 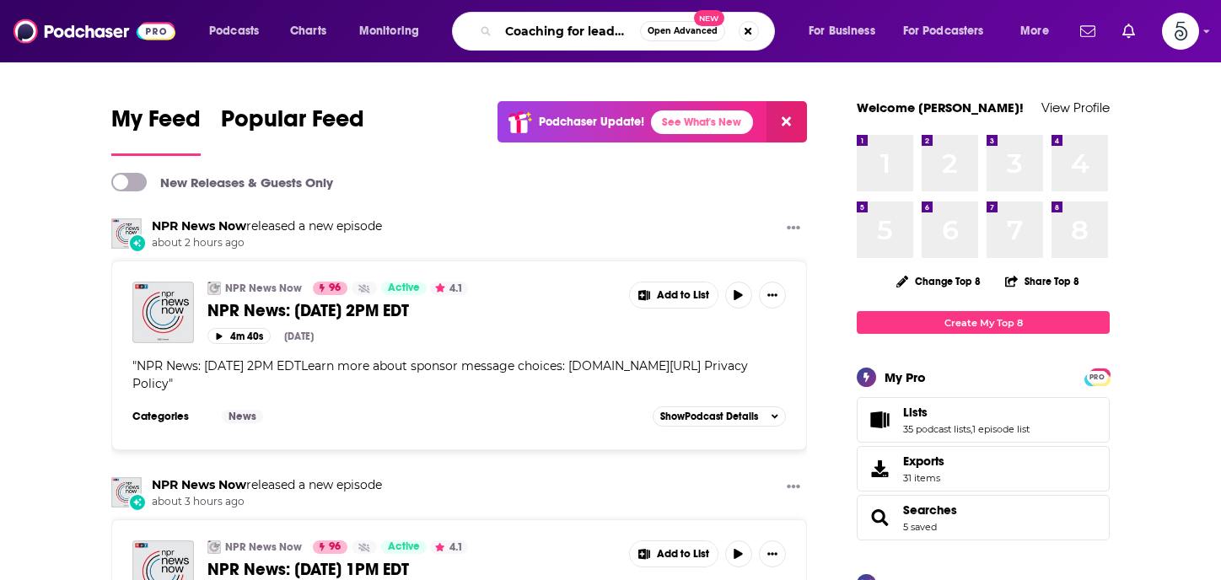 I want to click on a: 1 episode list, so click(x=1001, y=429).